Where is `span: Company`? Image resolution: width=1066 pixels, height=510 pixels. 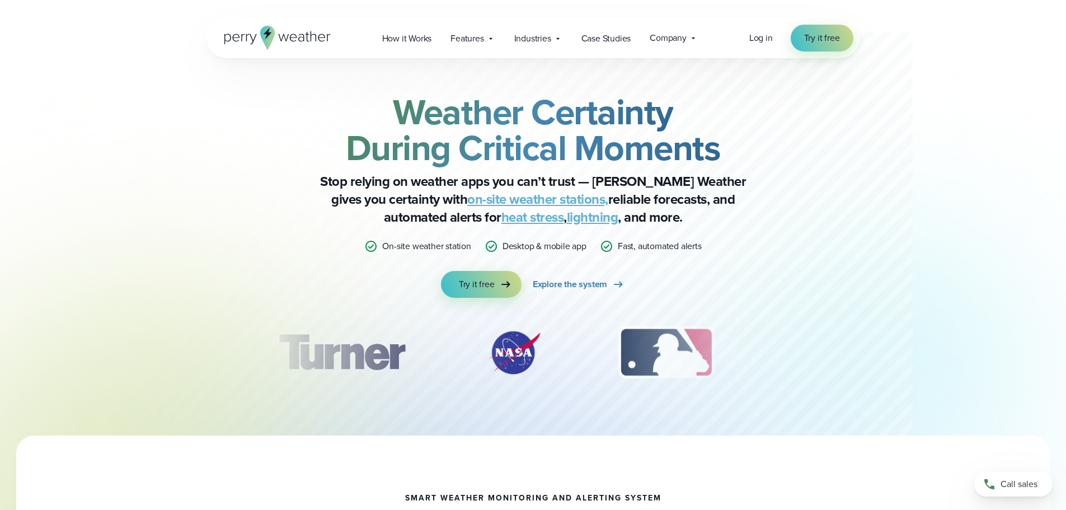
span: Company is located at coordinates (668, 38).